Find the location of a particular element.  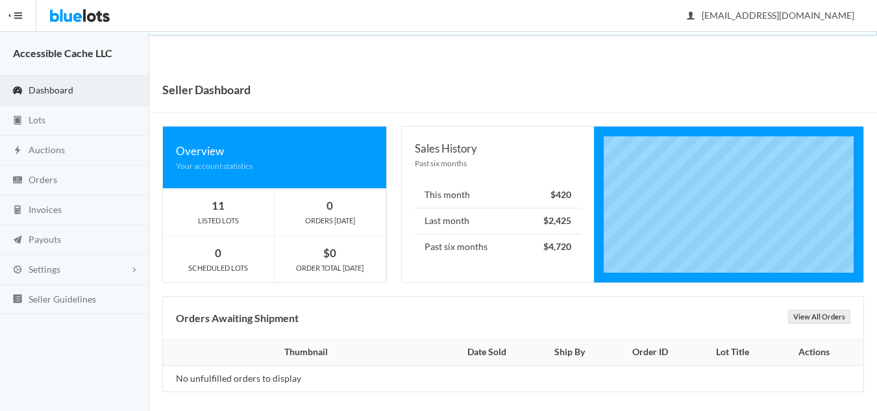

th: Order ID is located at coordinates (650, 353).